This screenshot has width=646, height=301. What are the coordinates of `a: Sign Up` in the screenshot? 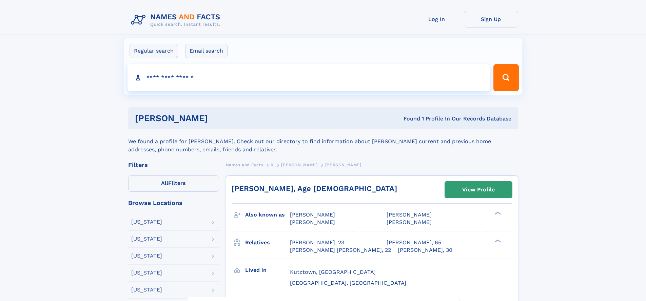 It's located at (491, 19).